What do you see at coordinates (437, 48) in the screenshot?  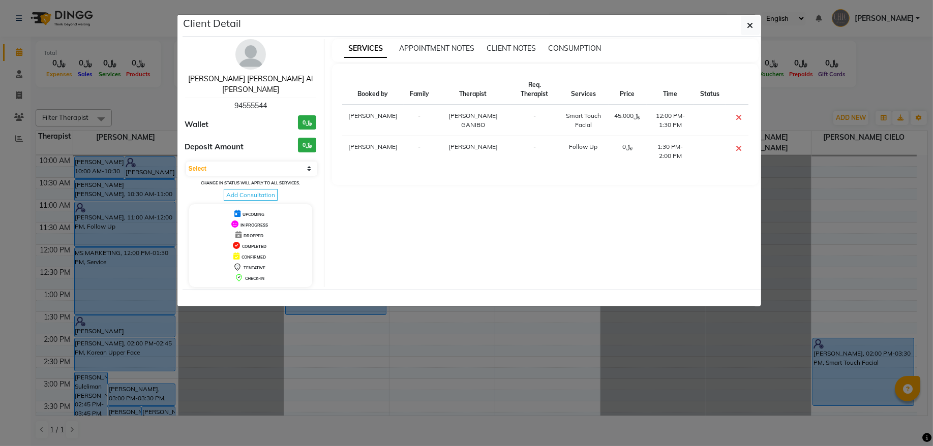 I see `span: APPOINTMENT NOTES` at bounding box center [437, 48].